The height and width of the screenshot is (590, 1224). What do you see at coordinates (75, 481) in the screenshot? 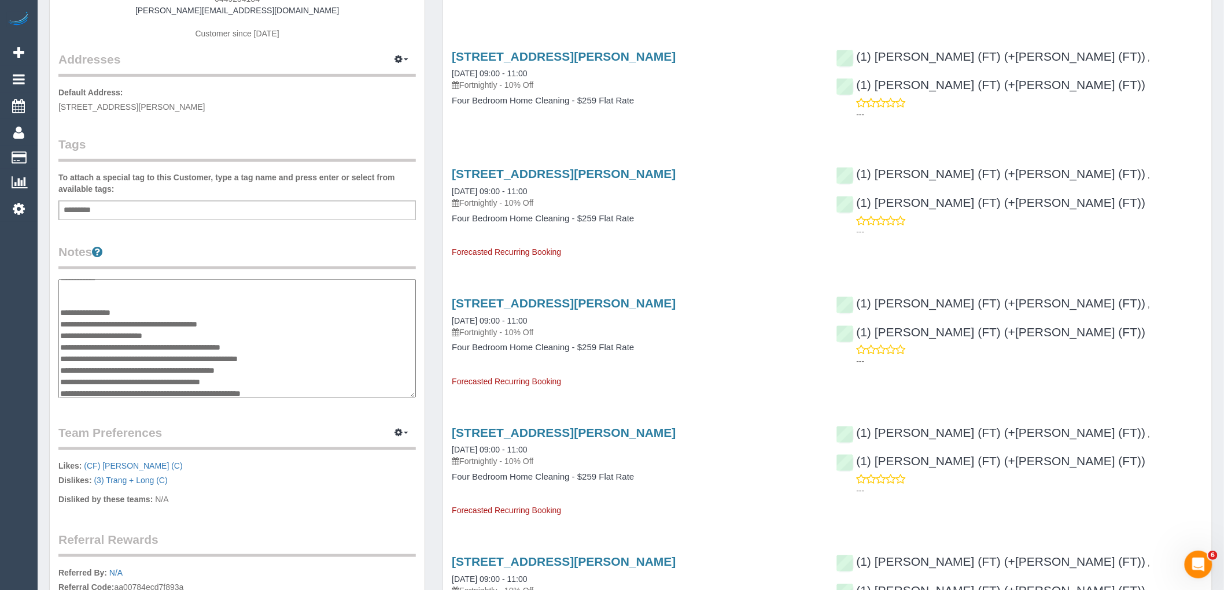
I see `label: Dislikes:` at bounding box center [75, 481].